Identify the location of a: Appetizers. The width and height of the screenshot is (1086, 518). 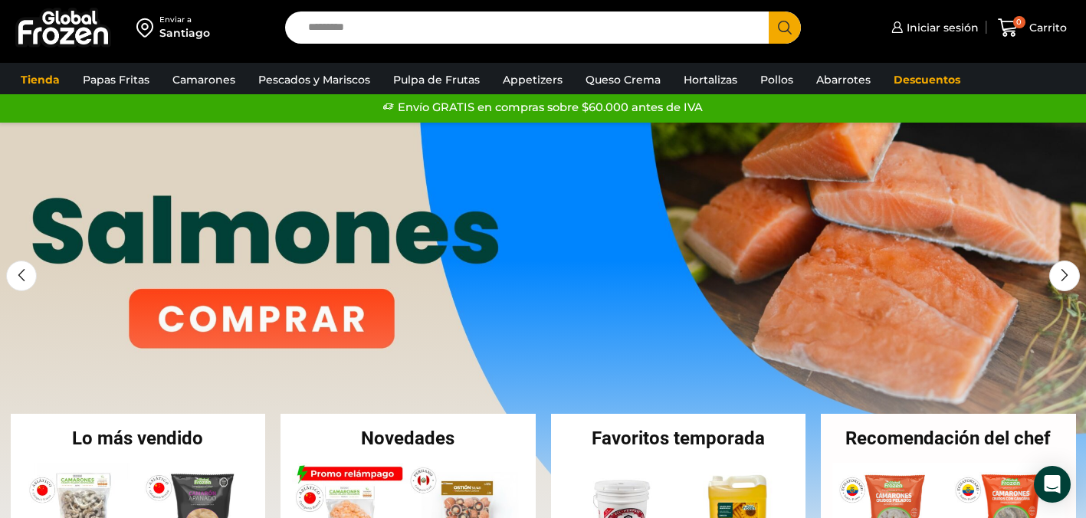
(533, 80).